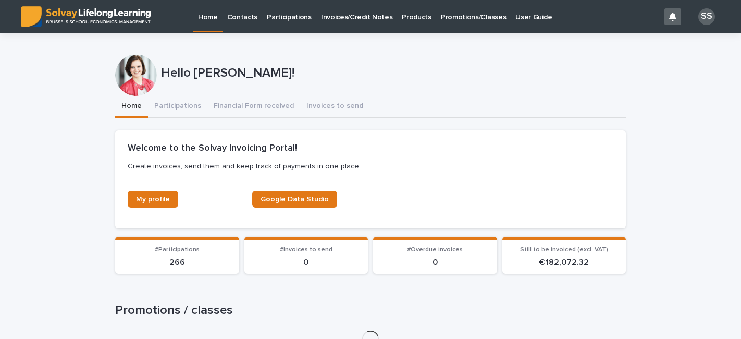  I want to click on span: Still to be invoiced (excl. VAT), so click(563, 249).